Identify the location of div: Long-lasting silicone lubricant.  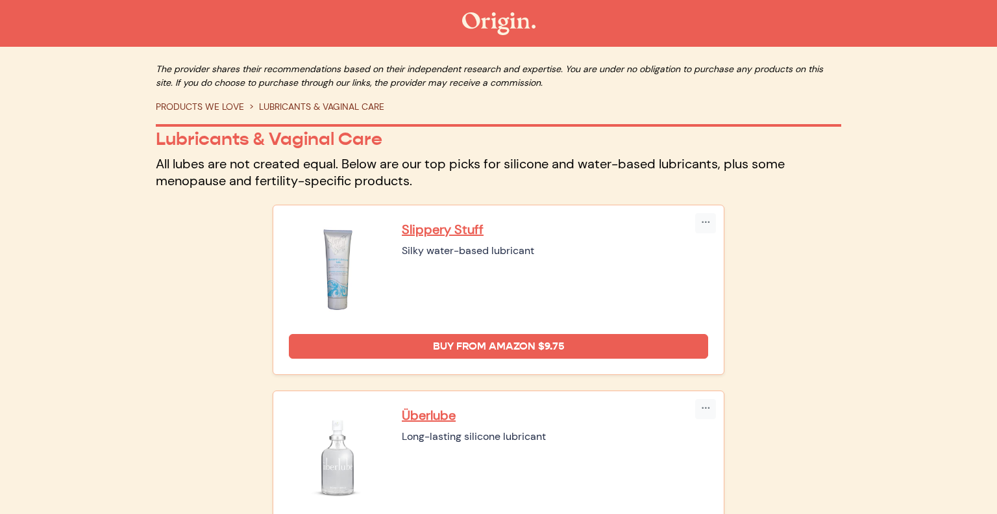
(555, 436).